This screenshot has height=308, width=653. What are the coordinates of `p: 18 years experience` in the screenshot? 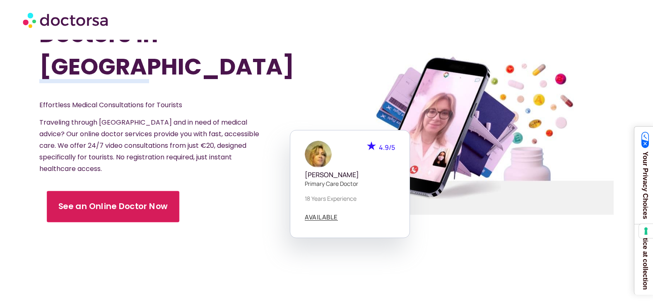 It's located at (350, 198).